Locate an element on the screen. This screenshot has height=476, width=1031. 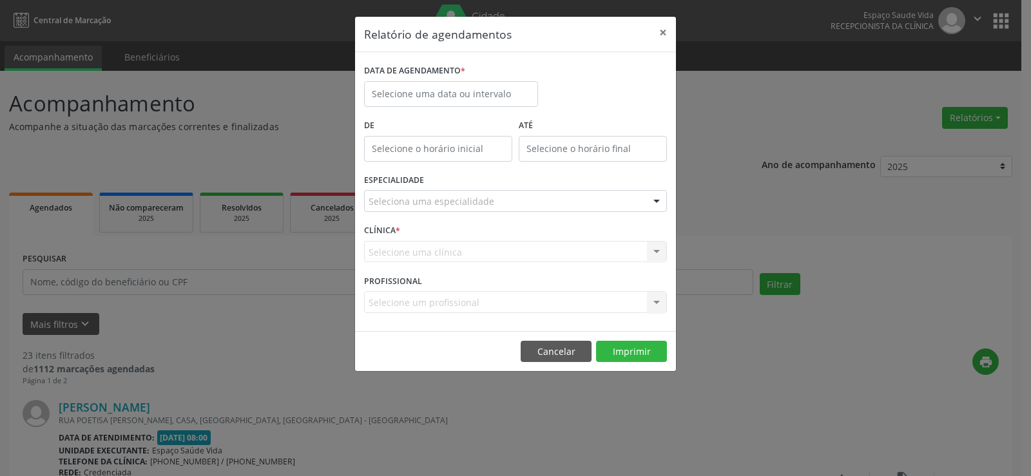
label: ATÉ is located at coordinates (593, 126).